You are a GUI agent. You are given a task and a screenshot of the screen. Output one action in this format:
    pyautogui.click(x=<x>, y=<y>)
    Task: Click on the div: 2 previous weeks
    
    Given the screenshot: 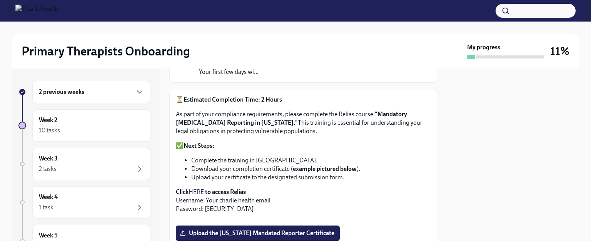 What is the action you would take?
    pyautogui.click(x=92, y=92)
    